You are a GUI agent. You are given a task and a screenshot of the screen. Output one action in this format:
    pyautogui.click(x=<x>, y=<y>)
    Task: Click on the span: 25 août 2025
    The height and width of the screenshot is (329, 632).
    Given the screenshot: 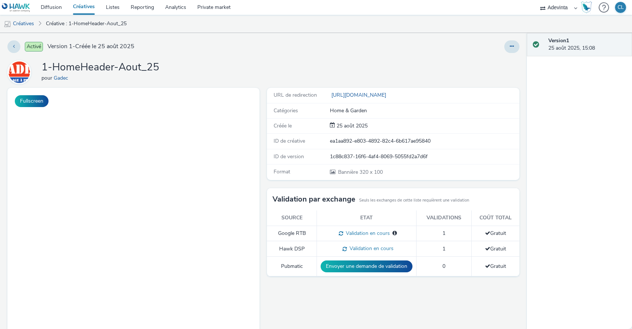 What is the action you would take?
    pyautogui.click(x=351, y=126)
    